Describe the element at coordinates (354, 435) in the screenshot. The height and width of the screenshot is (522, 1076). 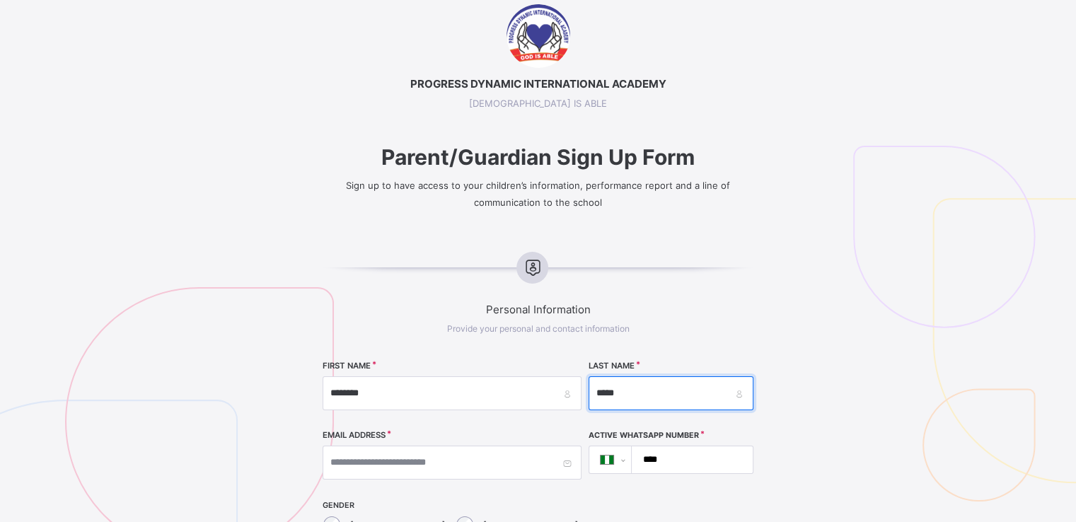
I see `label: EMAIL ADDRESS` at that location.